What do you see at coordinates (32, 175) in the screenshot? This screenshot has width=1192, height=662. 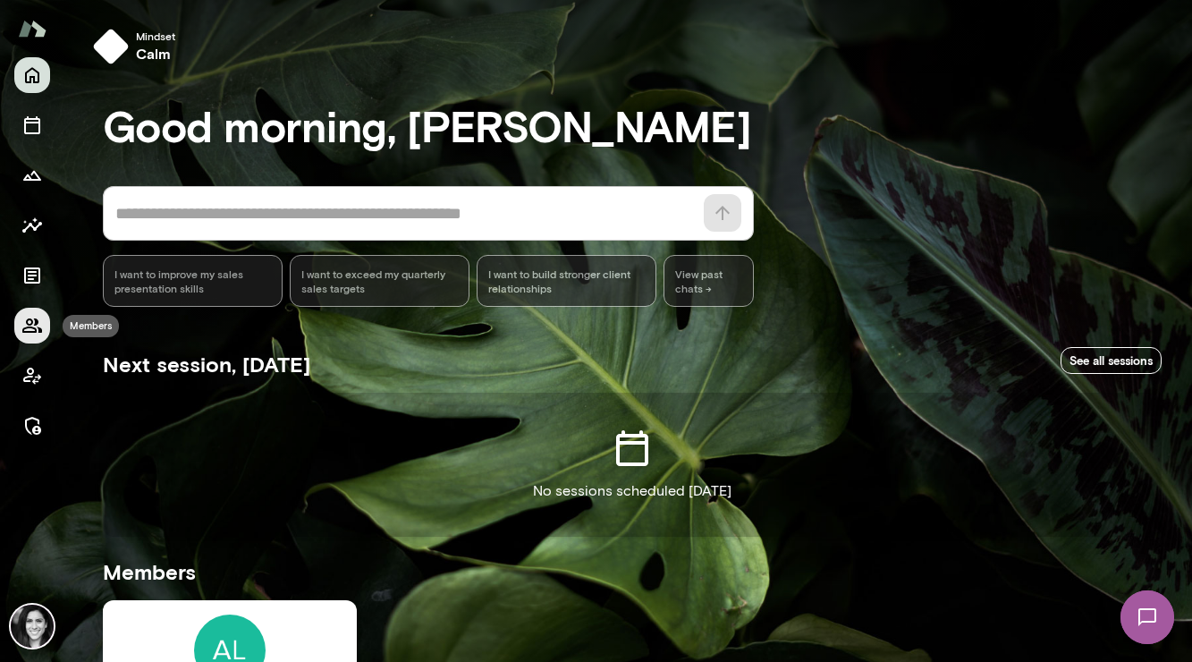 I see `button: Growth Plan` at bounding box center [32, 175].